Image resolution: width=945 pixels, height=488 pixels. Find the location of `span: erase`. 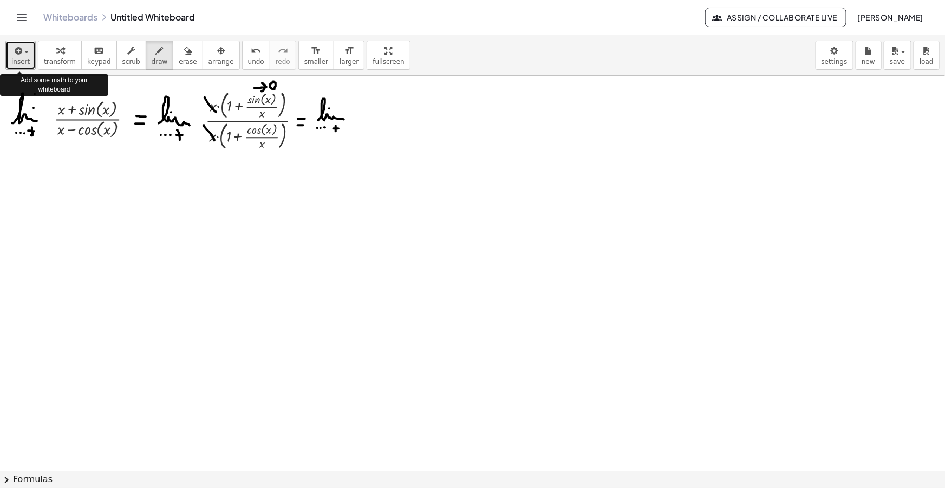

span: erase is located at coordinates (187, 62).